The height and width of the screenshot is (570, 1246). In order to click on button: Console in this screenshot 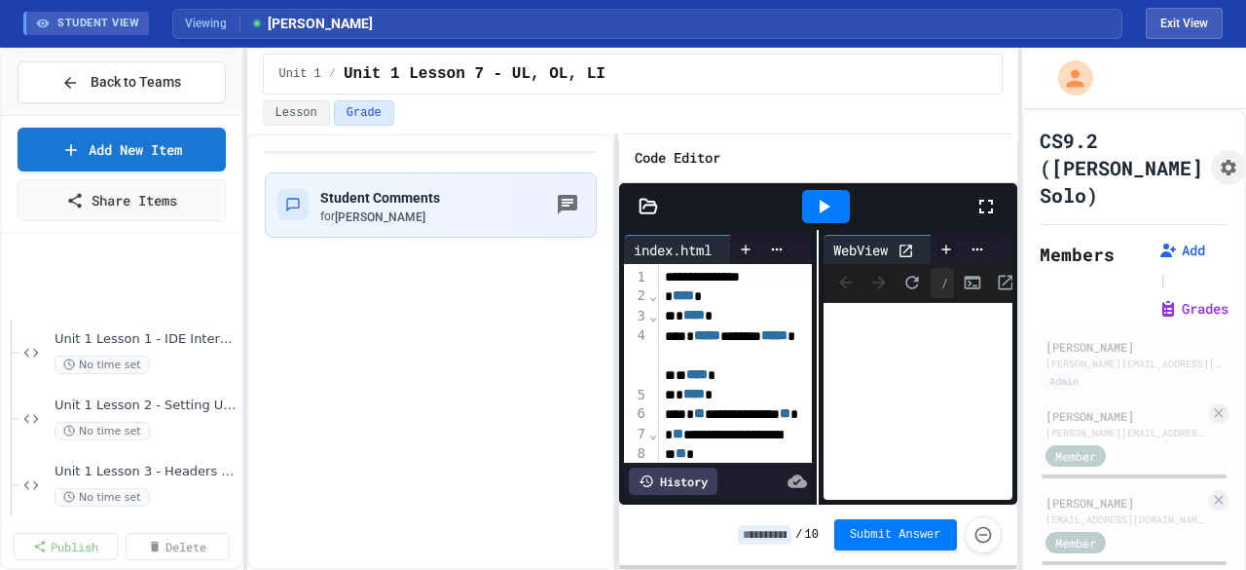, I will do `click(973, 282)`.